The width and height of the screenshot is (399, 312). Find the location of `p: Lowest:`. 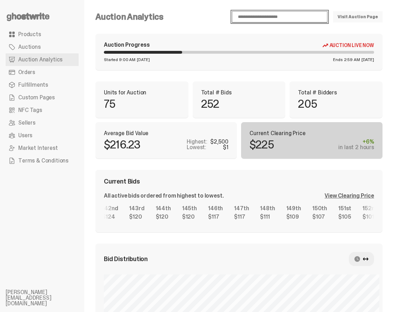

p: Lowest: is located at coordinates (196, 147).